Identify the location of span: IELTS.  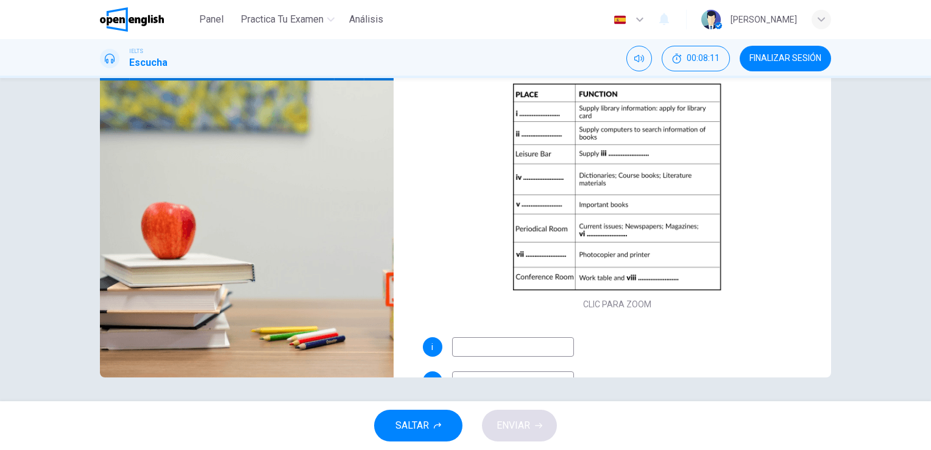
(136, 51).